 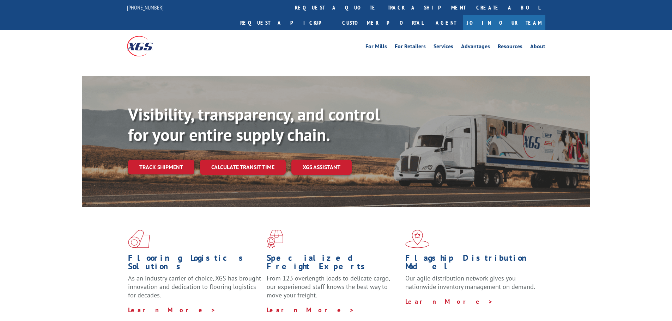 I want to click on a: XGS ASSISTANT, so click(x=321, y=167).